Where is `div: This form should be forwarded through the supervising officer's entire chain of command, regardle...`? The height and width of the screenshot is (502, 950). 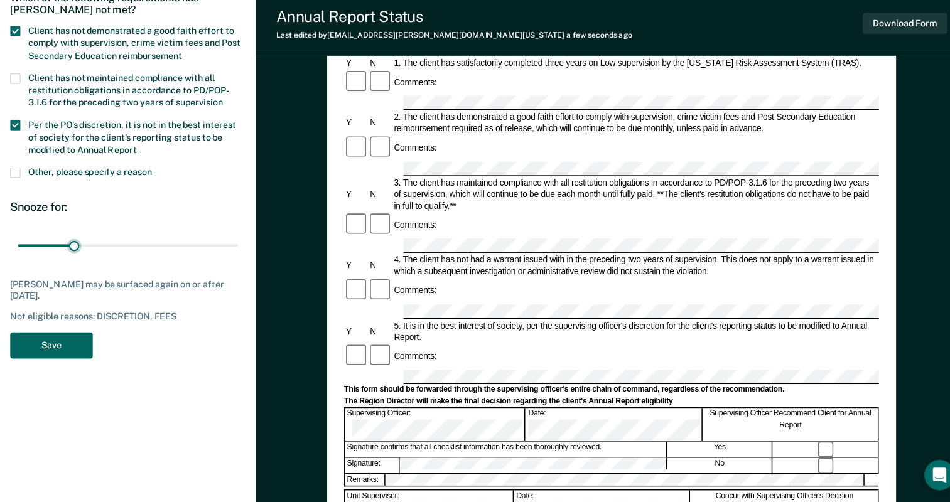 div: This form should be forwarded through the supervising officer's entire chain of command, regardle... is located at coordinates (600, 392).